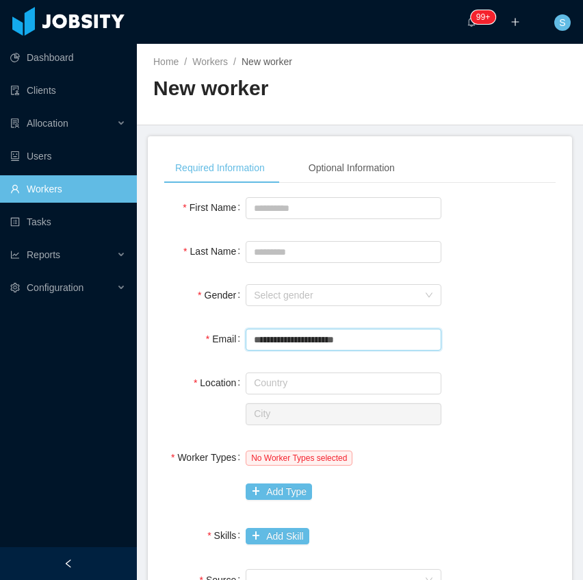 This screenshot has width=583, height=580. I want to click on span: No Worker Types selected, so click(299, 458).